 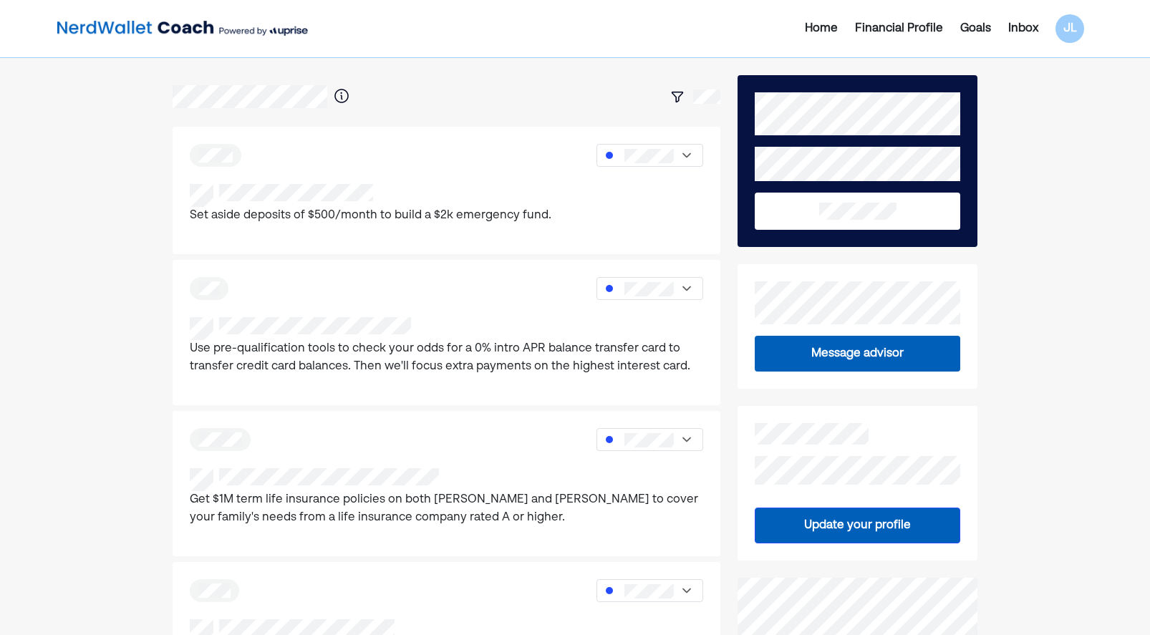 I want to click on button: Update your profile, so click(x=857, y=526).